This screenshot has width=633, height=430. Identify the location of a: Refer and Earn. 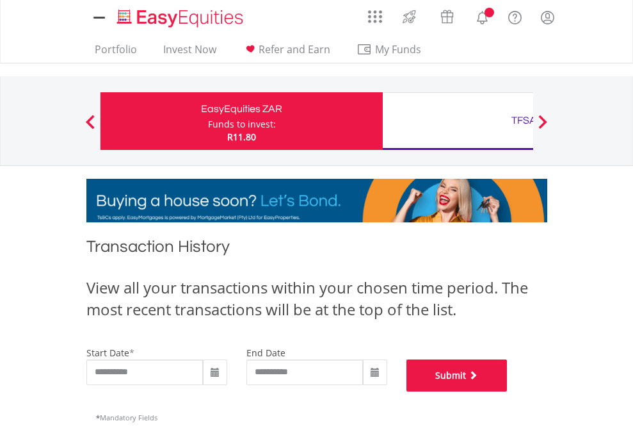
(286, 53).